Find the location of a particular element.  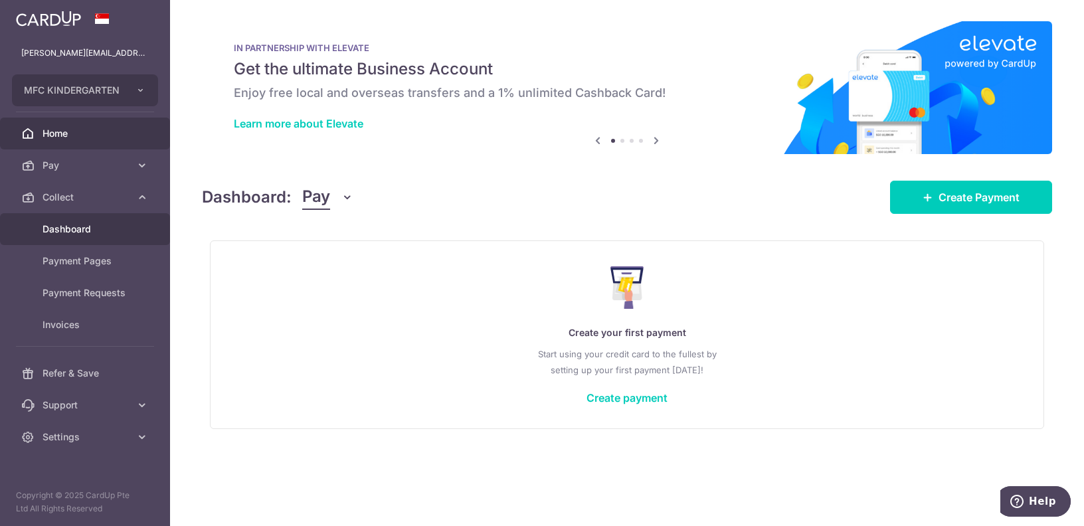

button: MFC KINDERGARTEN is located at coordinates (85, 90).